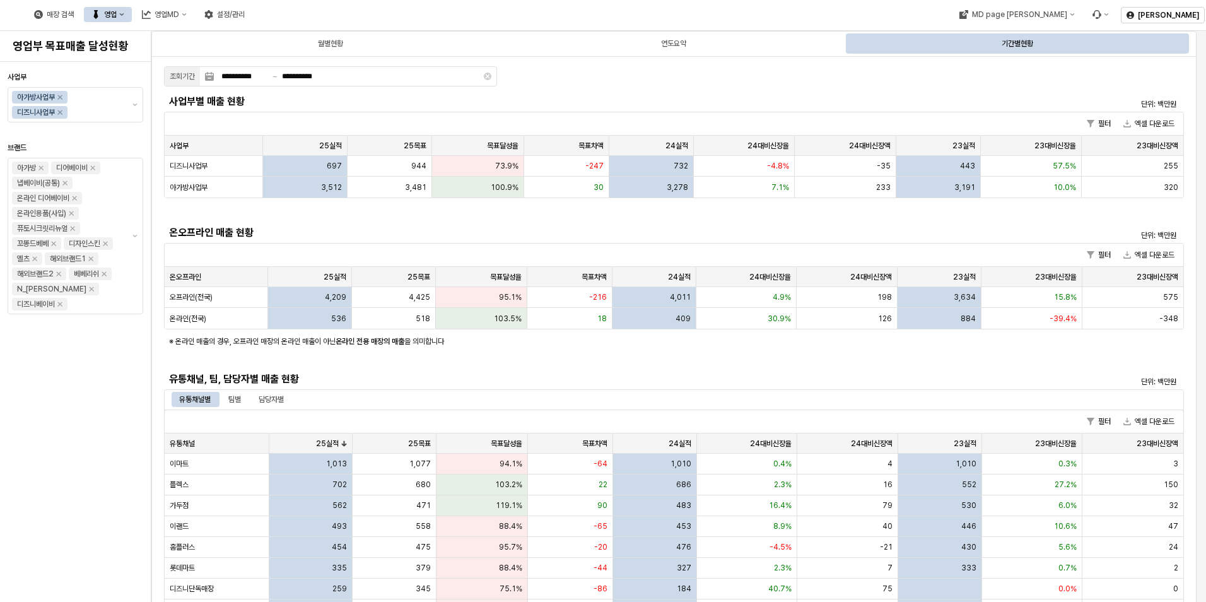 Image resolution: width=1206 pixels, height=602 pixels. Describe the element at coordinates (888, 589) in the screenshot. I see `span: 75` at that location.